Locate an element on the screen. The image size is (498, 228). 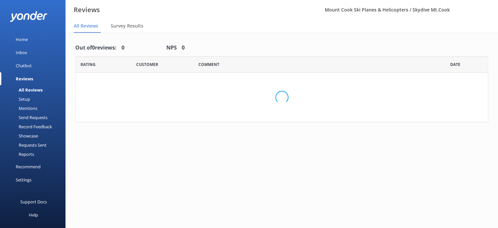
div: Help is located at coordinates (33, 215).